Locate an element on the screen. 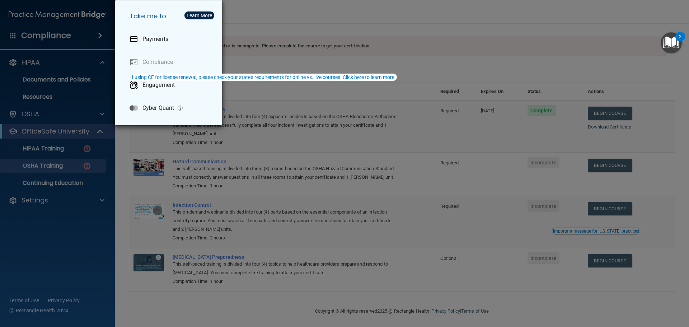  a: Payments is located at coordinates (170, 39).